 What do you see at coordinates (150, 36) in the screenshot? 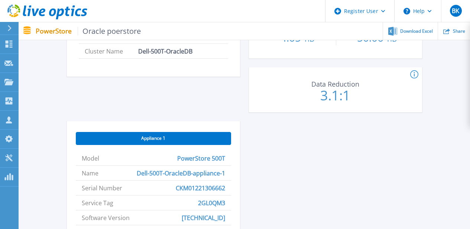
I see `span: 3031694` at bounding box center [150, 36].